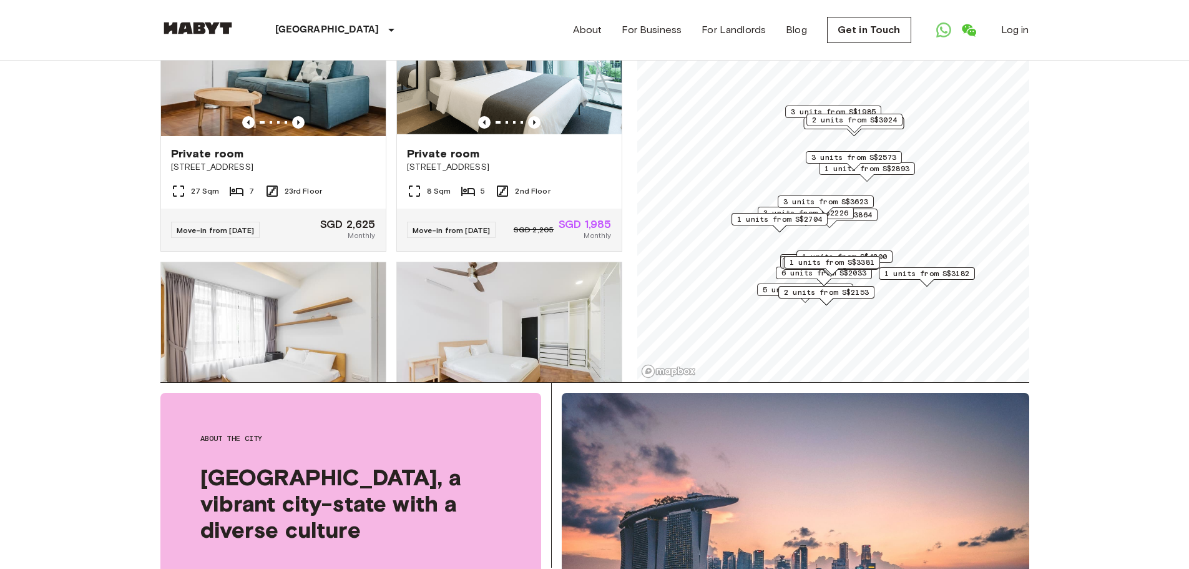 The height and width of the screenshot is (569, 1189). What do you see at coordinates (482, 191) in the screenshot?
I see `span: 5` at bounding box center [482, 191].